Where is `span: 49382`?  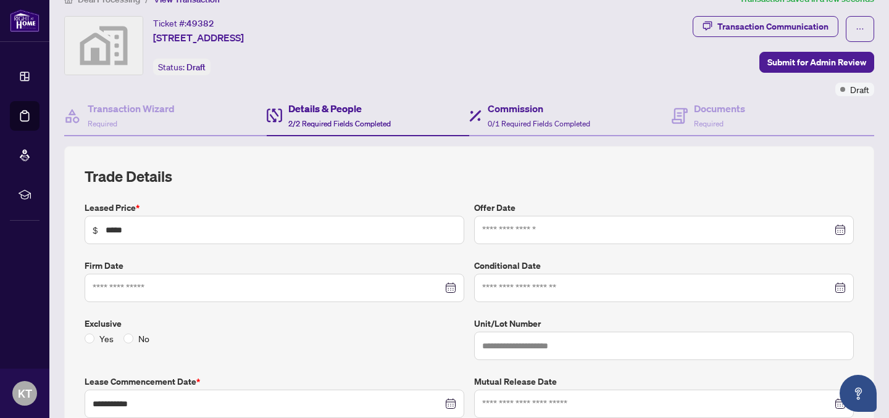
span: 49382 is located at coordinates (200, 23).